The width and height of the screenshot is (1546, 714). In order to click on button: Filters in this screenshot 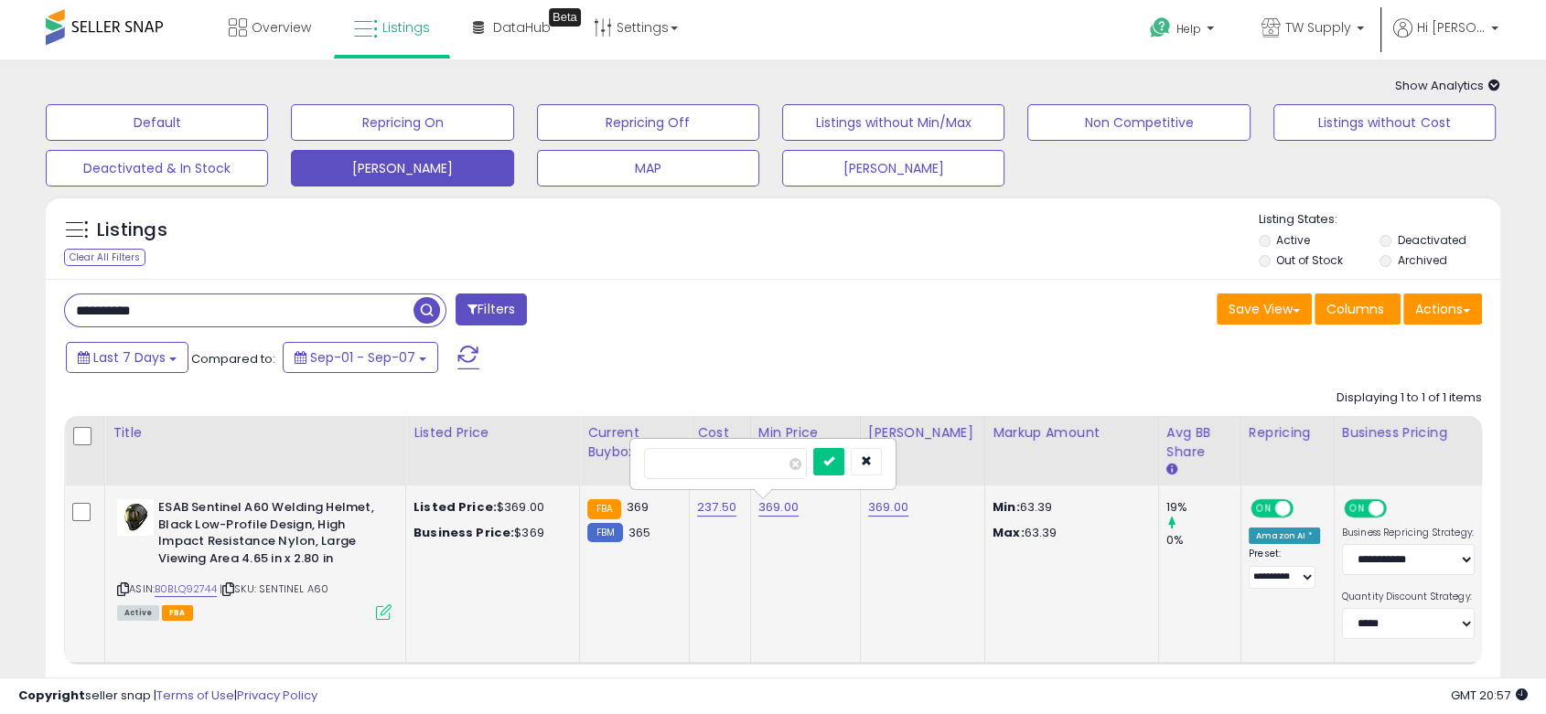, I will do `click(491, 309)`.